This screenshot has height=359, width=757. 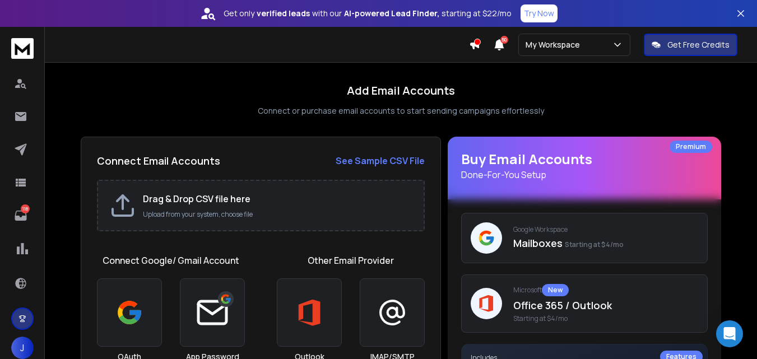 I want to click on p: Microsoft, so click(x=606, y=290).